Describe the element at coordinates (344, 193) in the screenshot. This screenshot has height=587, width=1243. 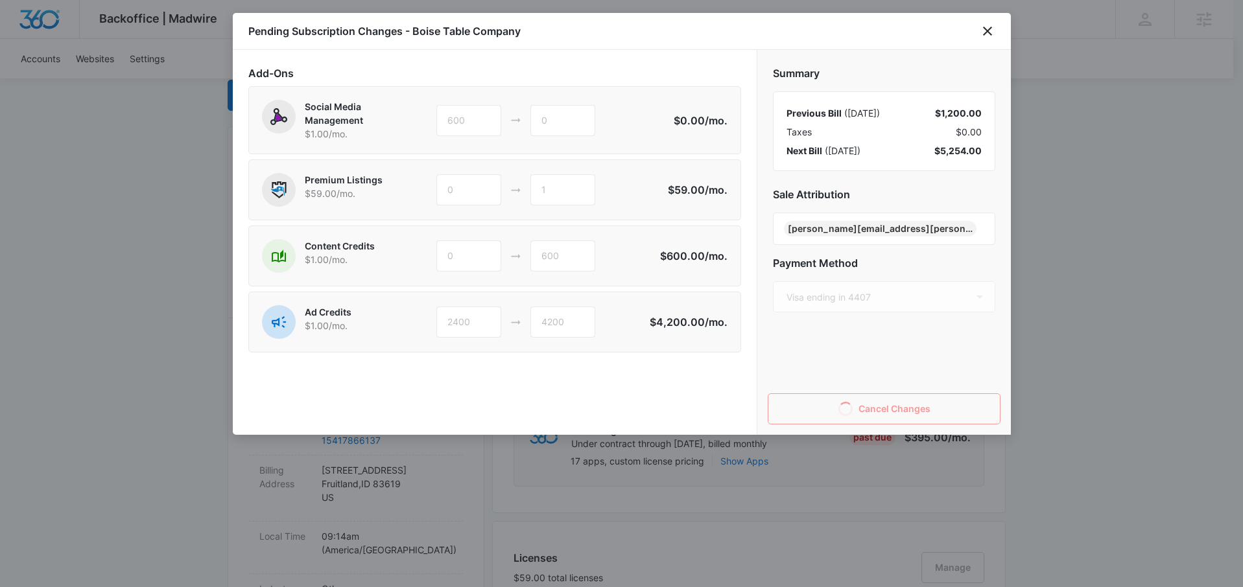
I see `p: $59.00 /mo.` at that location.